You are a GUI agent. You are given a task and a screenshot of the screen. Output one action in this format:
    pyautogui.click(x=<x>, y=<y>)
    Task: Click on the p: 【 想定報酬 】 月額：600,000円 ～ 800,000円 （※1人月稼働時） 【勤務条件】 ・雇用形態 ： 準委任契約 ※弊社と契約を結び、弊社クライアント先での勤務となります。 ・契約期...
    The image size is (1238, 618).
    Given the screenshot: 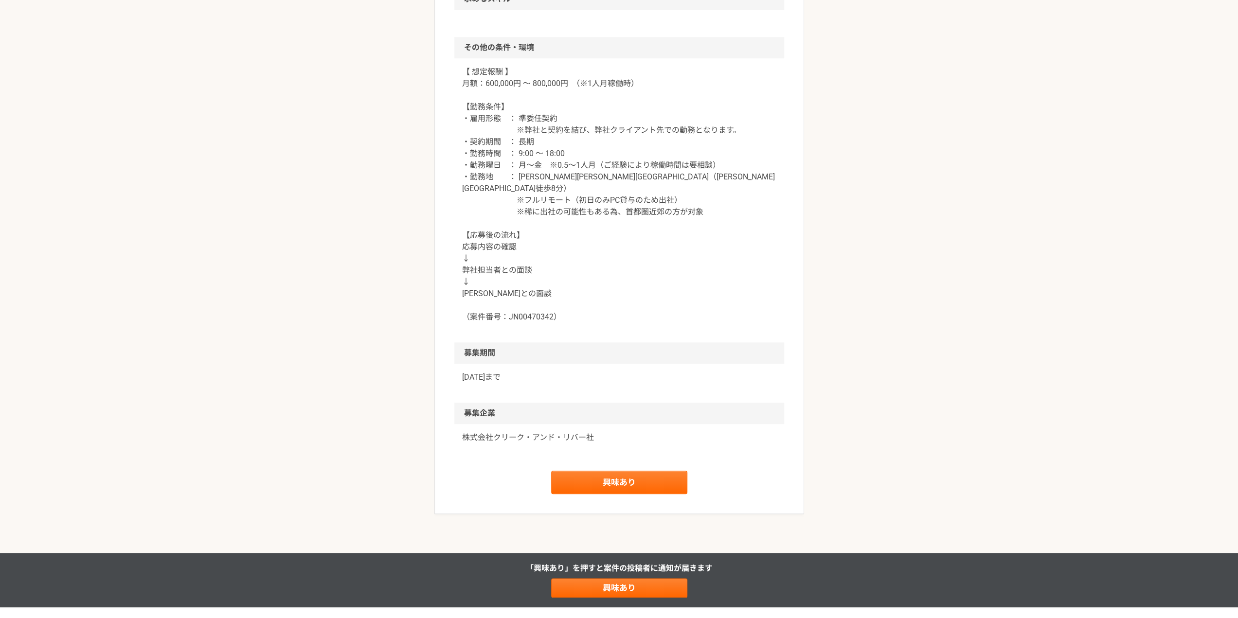 What is the action you would take?
    pyautogui.click(x=619, y=195)
    